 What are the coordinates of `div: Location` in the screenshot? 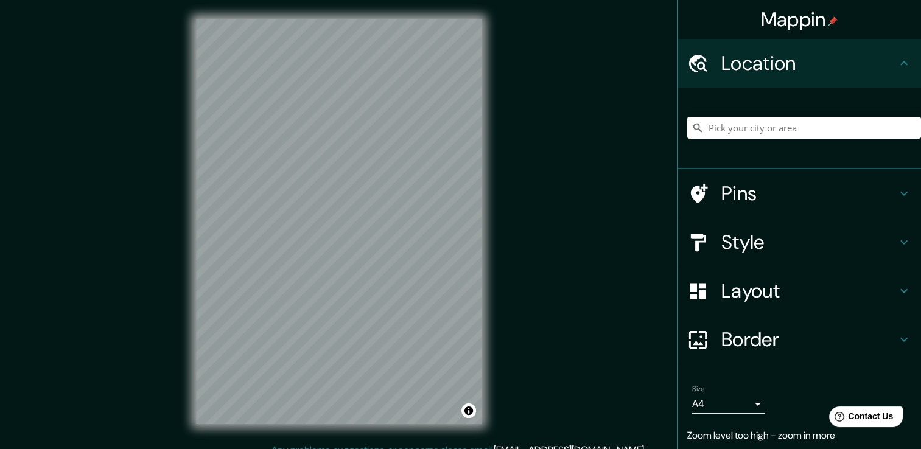 It's located at (799, 63).